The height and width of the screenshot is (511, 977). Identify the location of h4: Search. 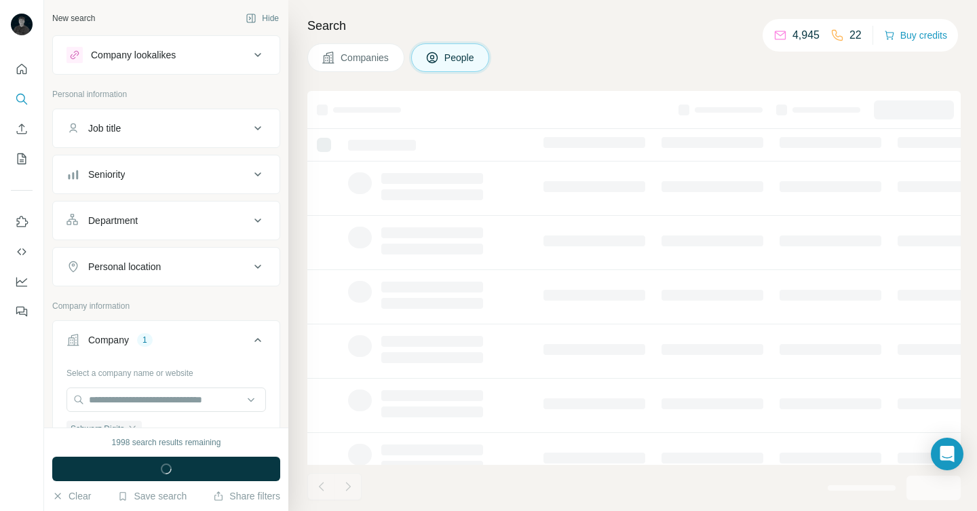
(634, 26).